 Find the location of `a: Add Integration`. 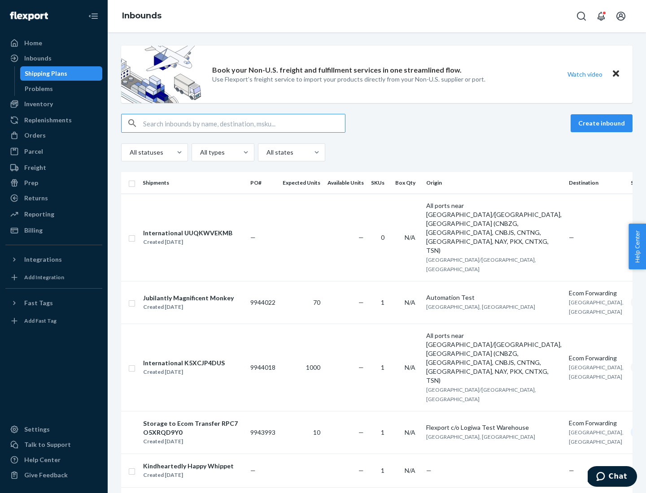

a: Add Integration is located at coordinates (54, 278).